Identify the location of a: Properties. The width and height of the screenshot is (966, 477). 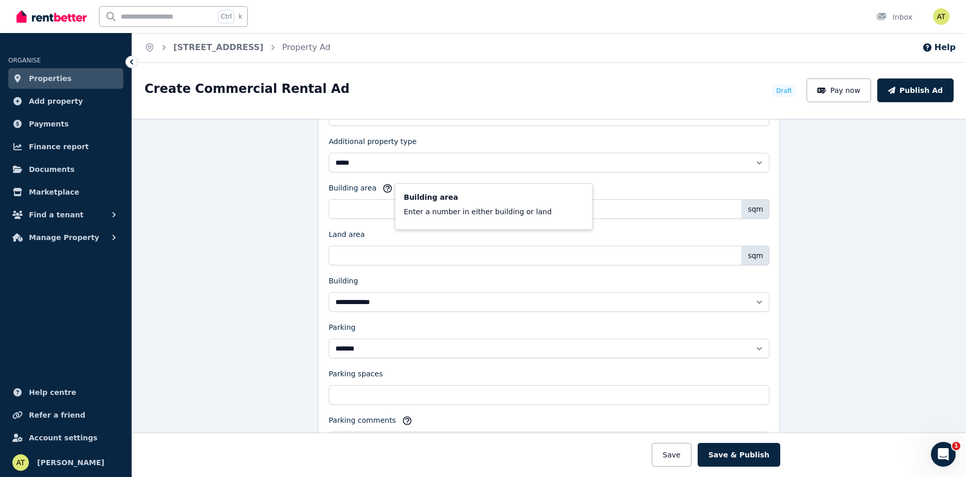
(66, 78).